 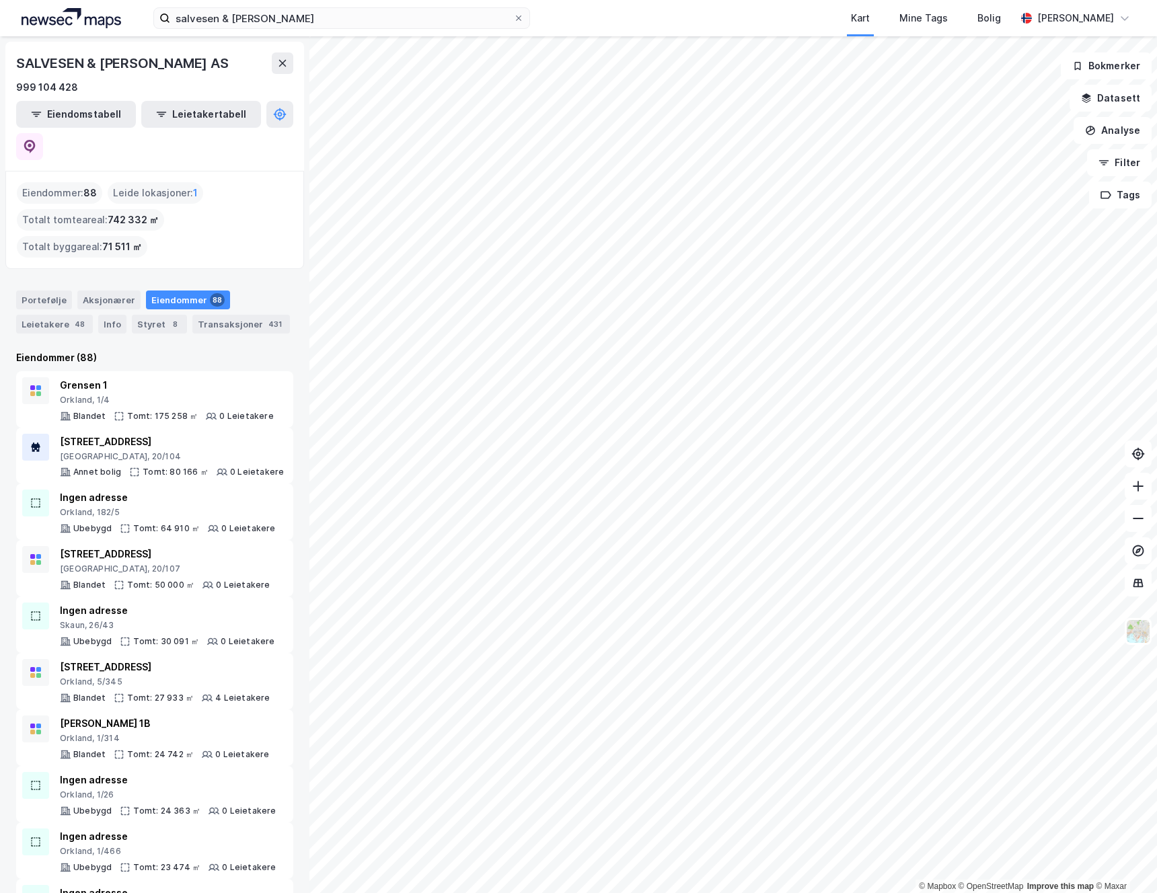 What do you see at coordinates (167, 811) in the screenshot?
I see `div: Tomt: 24 363 ㎡` at bounding box center [167, 811].